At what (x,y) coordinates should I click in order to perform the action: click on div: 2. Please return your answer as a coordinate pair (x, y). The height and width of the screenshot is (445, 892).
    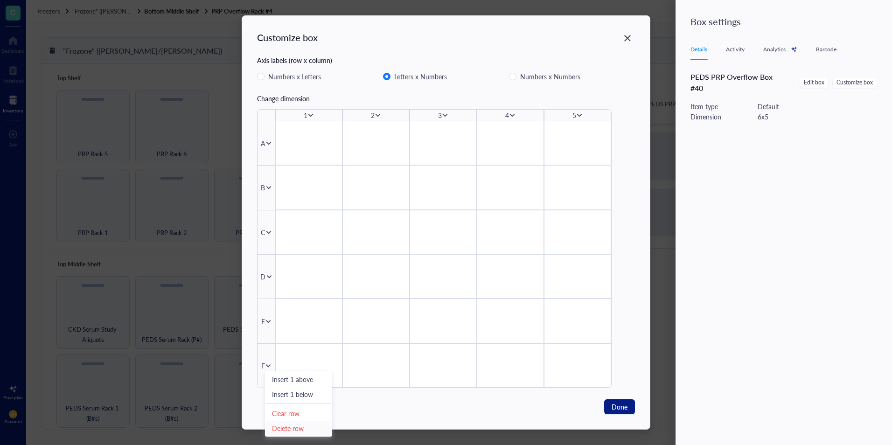
    Looking at the image, I should click on (373, 115).